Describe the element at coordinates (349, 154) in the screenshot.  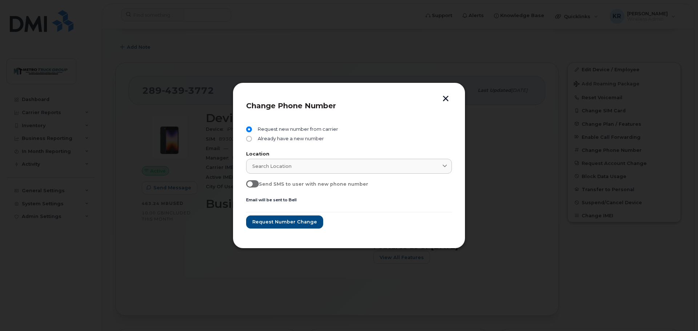
I see `label: Location` at that location.